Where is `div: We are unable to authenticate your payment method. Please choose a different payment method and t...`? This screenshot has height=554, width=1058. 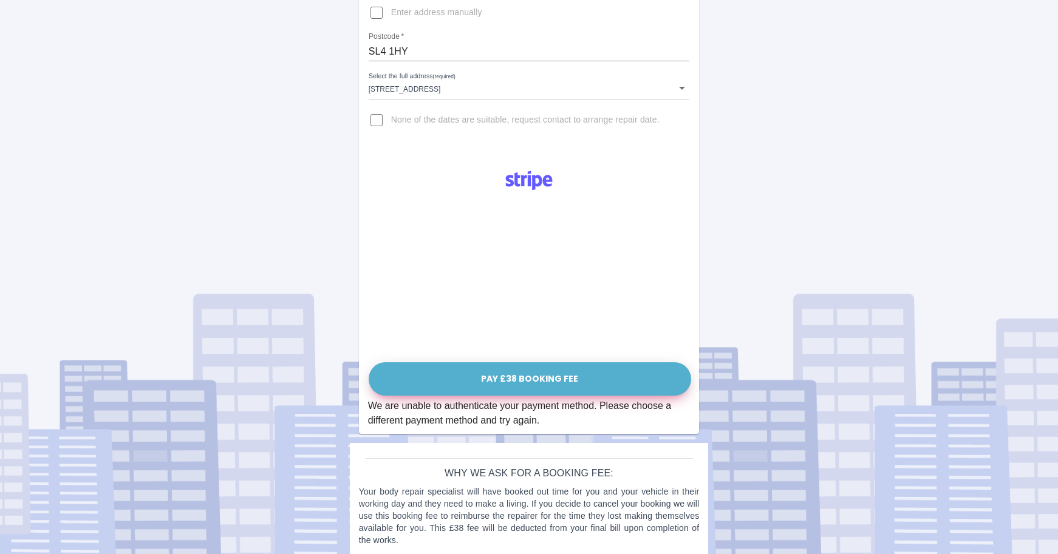
div: We are unable to authenticate your payment method. Please choose a different payment method and t... is located at coordinates (529, 413).